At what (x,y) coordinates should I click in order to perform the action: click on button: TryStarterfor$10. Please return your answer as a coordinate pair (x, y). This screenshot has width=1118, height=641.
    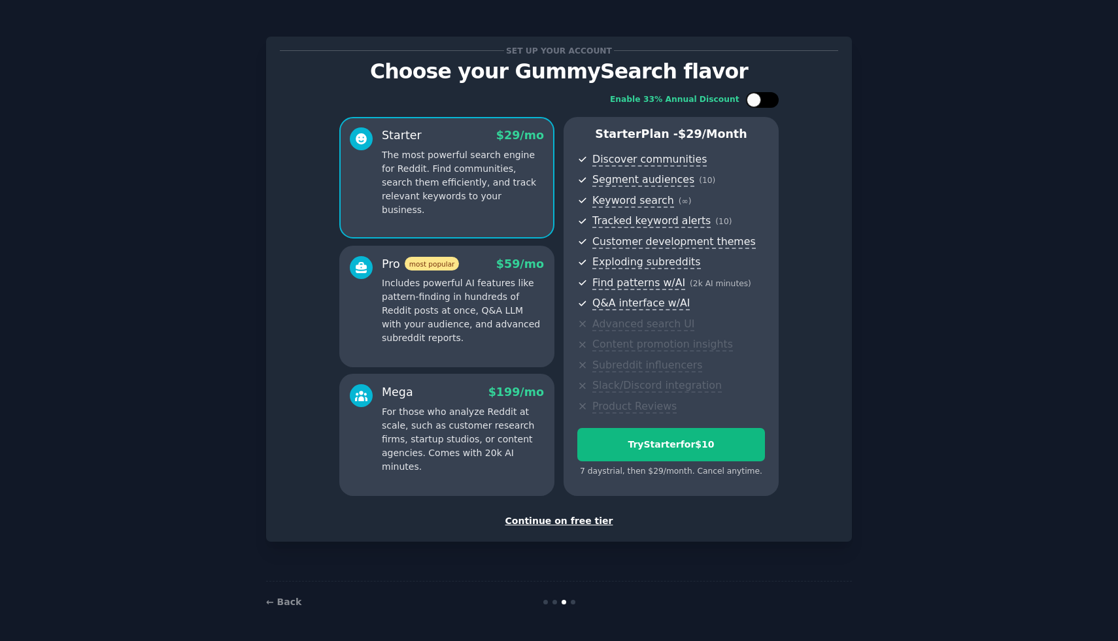
    Looking at the image, I should click on (671, 445).